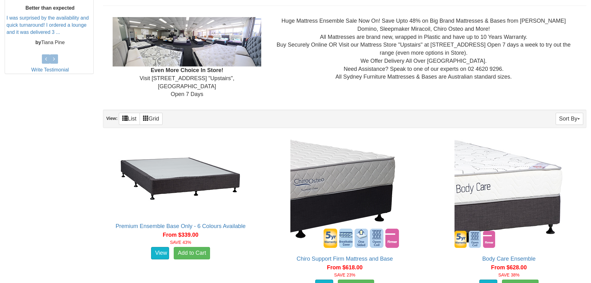 The width and height of the screenshot is (591, 283). What do you see at coordinates (345, 275) in the screenshot?
I see `font: SAVE 23%` at bounding box center [345, 275].